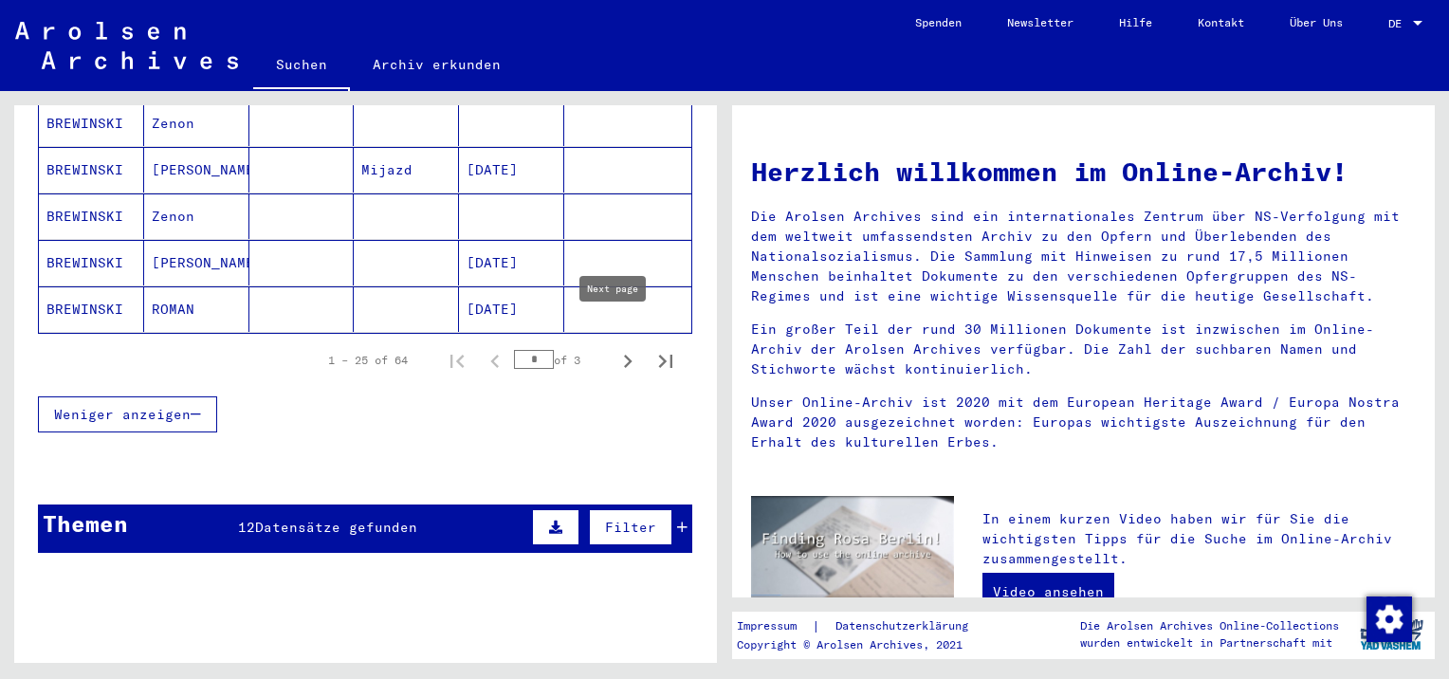 This screenshot has width=1449, height=679. I want to click on img: video.jpg, so click(853, 551).